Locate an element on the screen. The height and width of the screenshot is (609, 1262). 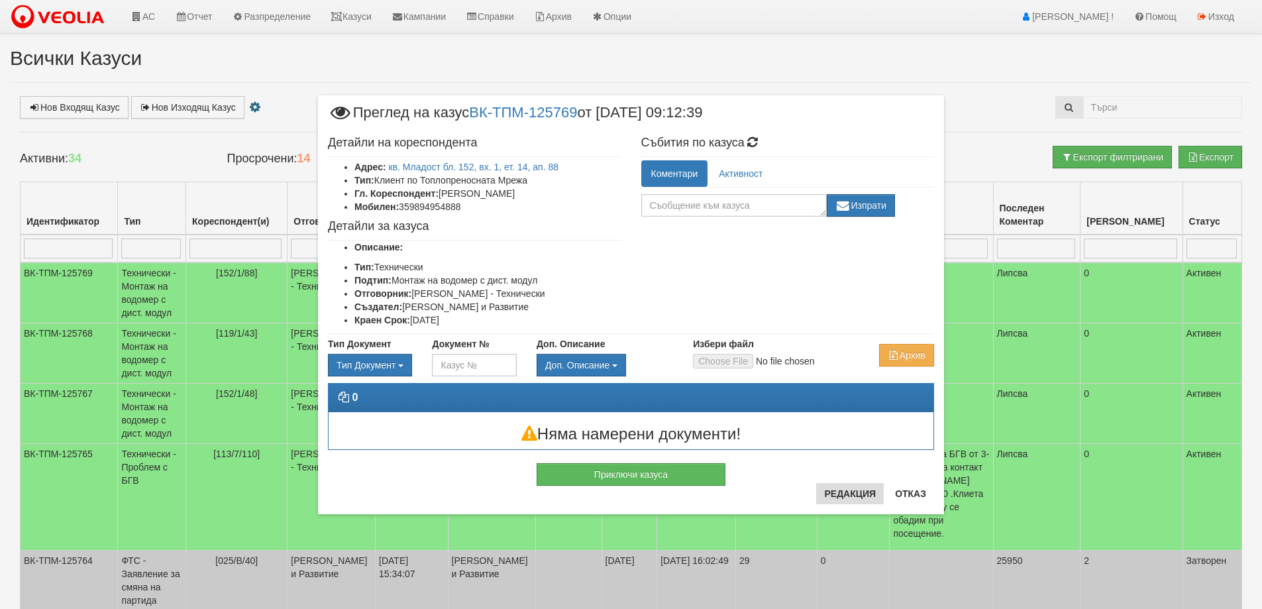
button: Приключи казуса is located at coordinates (630, 474).